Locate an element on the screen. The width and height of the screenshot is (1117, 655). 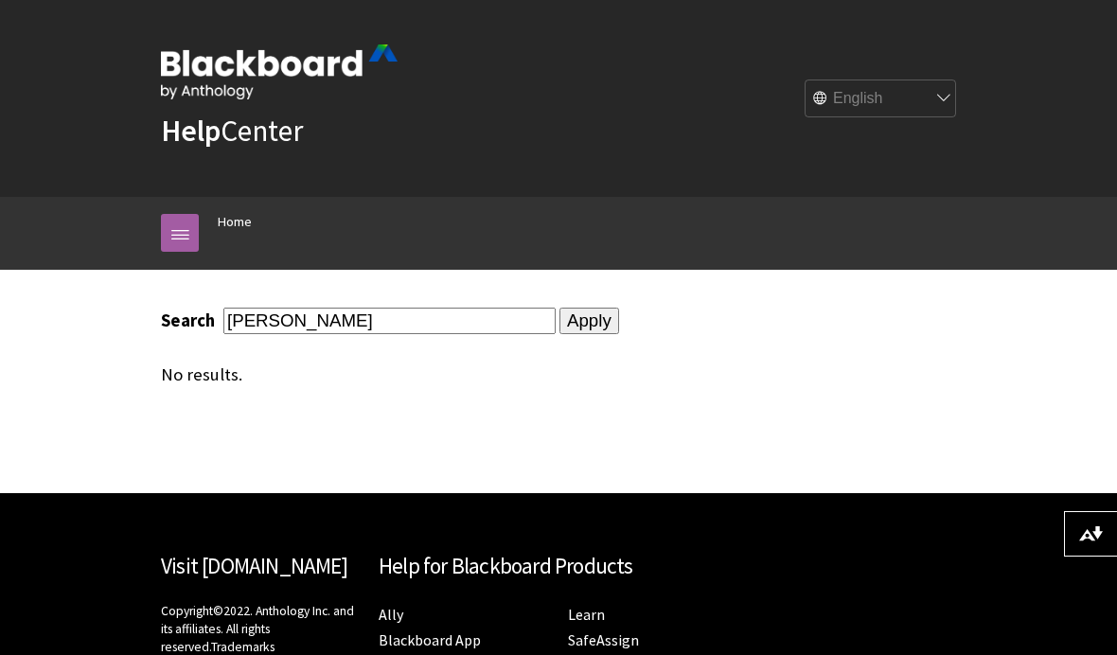
a: Learn is located at coordinates (586, 614).